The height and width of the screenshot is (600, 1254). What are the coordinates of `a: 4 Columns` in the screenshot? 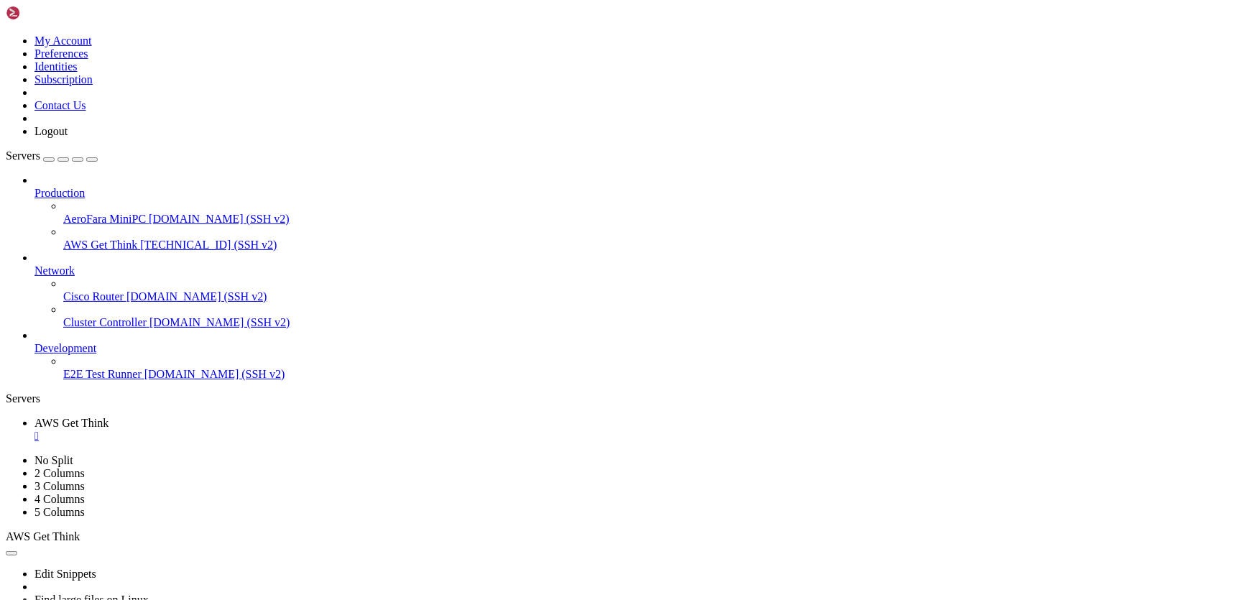 It's located at (60, 499).